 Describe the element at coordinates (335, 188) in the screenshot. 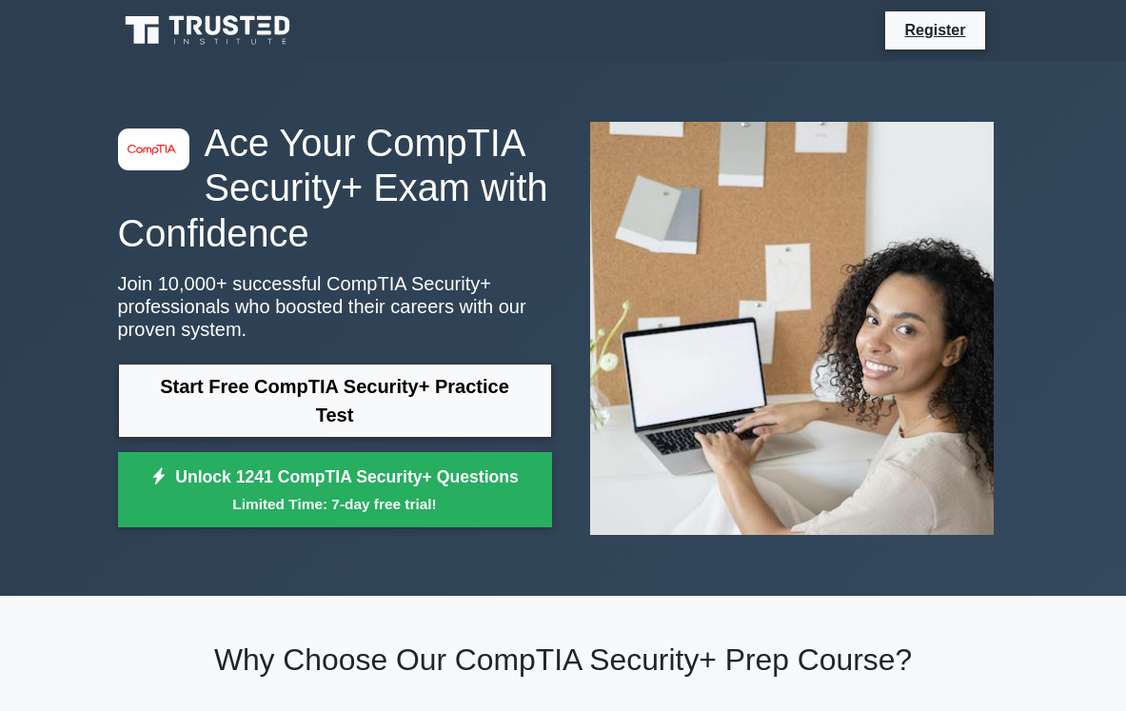

I see `h1: Ace Your CompTIA Security+ Exam with Confidence` at that location.